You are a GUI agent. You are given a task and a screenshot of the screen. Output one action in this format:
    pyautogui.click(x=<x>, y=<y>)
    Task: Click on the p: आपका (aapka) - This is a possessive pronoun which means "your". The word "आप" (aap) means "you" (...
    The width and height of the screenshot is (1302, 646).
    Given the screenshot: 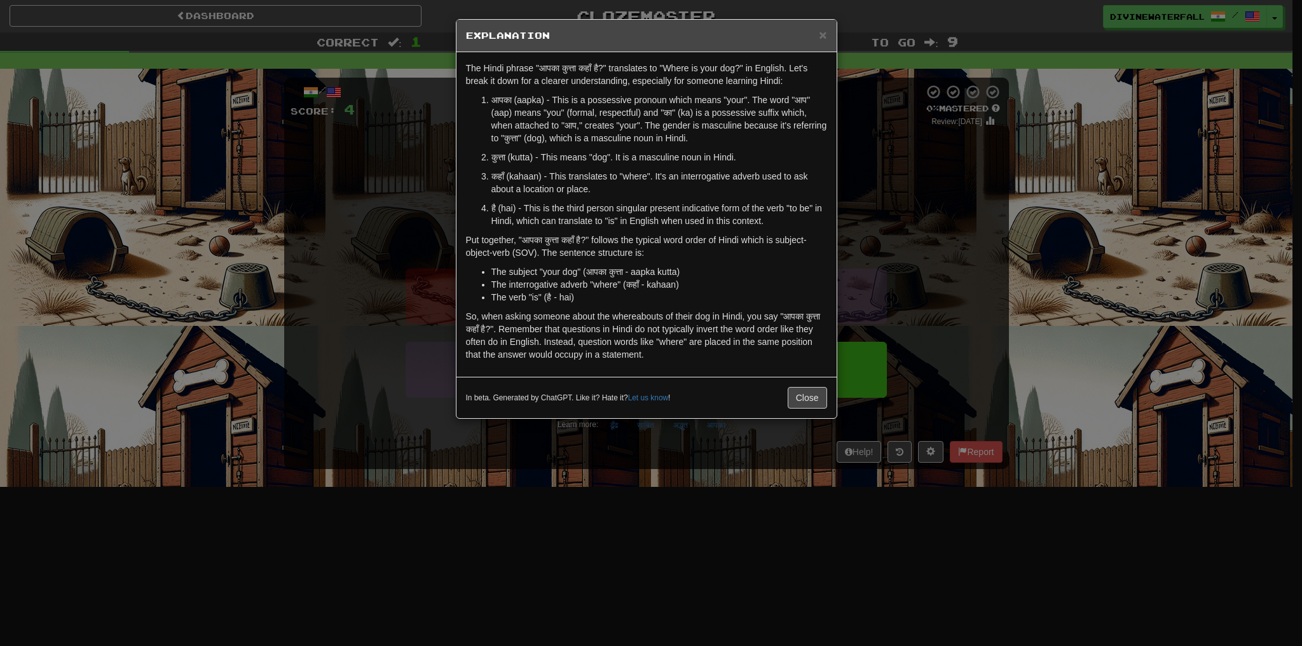 What is the action you would take?
    pyautogui.click(x=660, y=119)
    